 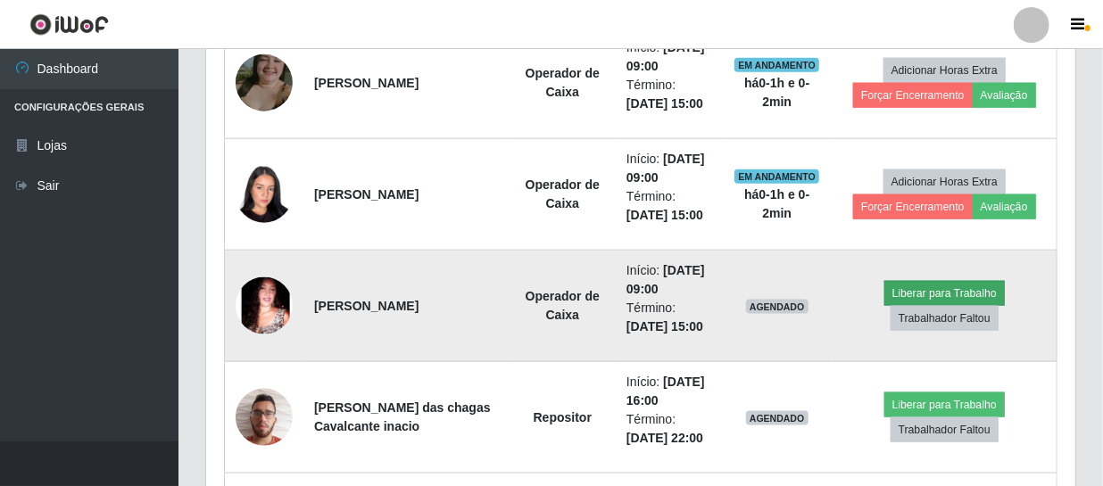 What do you see at coordinates (264, 83) in the screenshot?
I see `img: 1737811794614.jpeg` at bounding box center [264, 83].